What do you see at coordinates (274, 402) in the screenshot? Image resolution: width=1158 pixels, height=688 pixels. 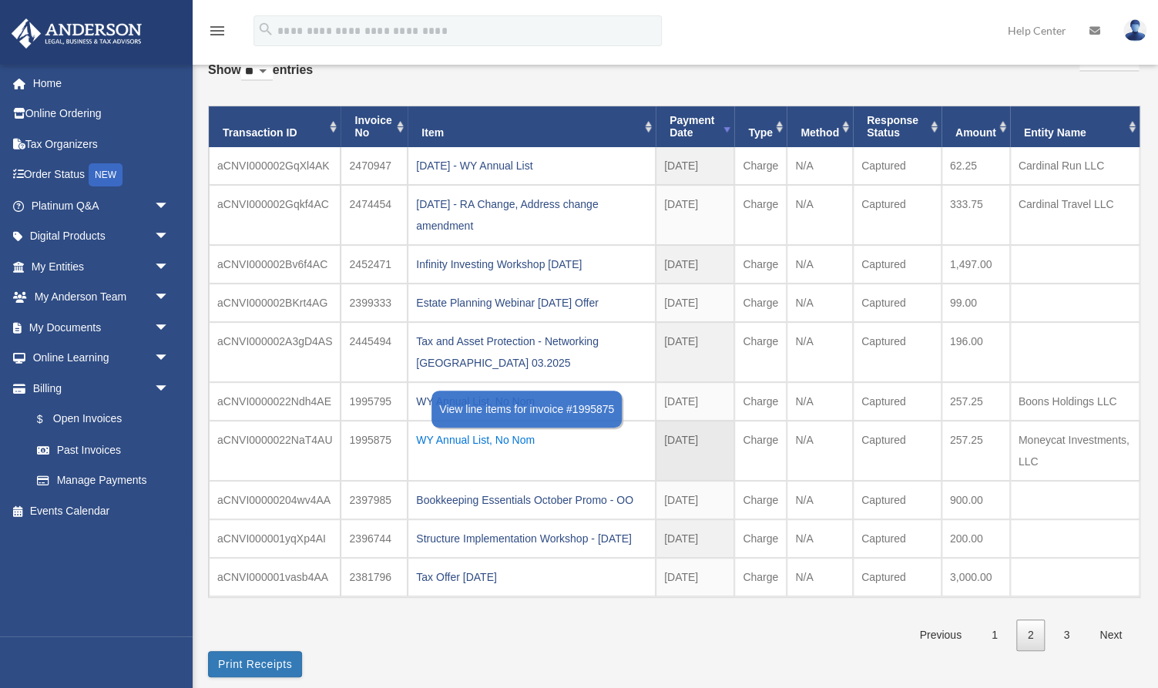 I see `td: aCNVI0000022Ndh4AE` at bounding box center [274, 402].